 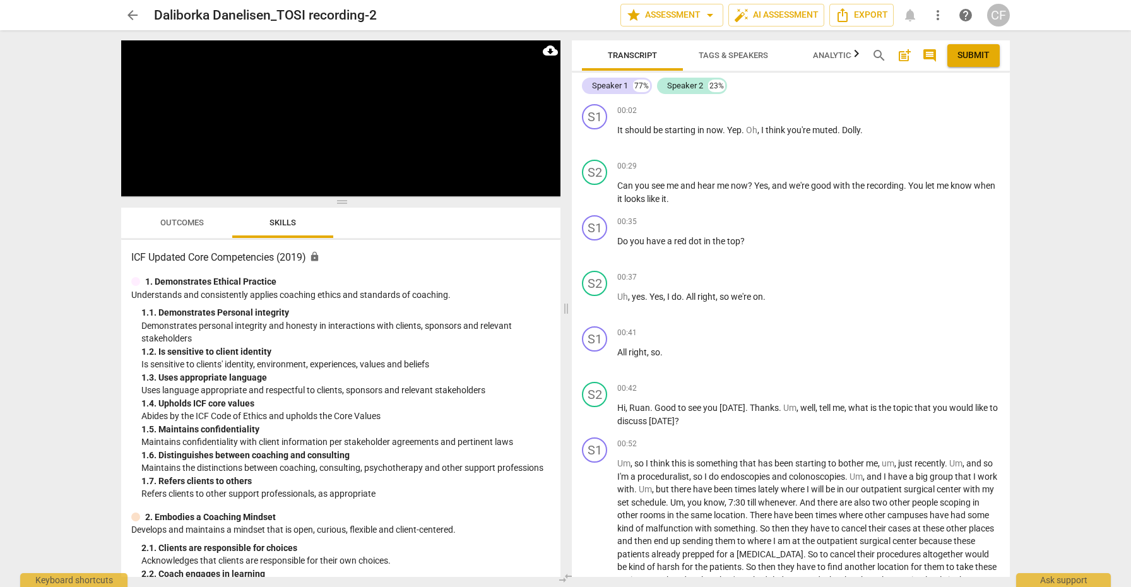 I want to click on button: Export, so click(x=862, y=15).